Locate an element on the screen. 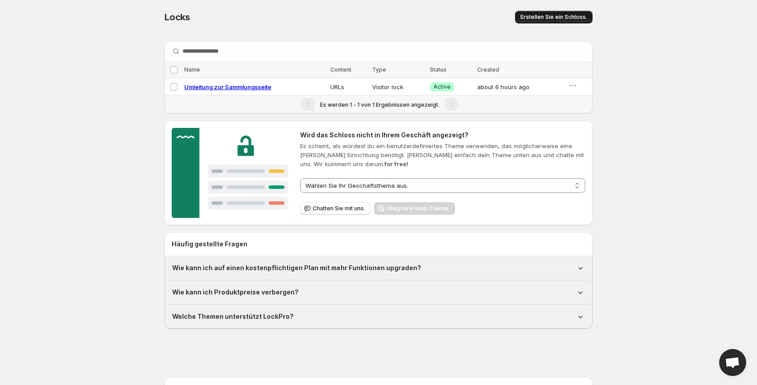  h1: Welche Themen unterstützt LockPro? is located at coordinates (233, 317).